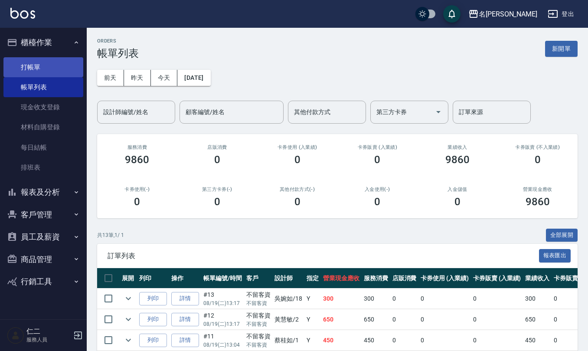  I want to click on p: 08/19 (二) 13:17, so click(223, 303).